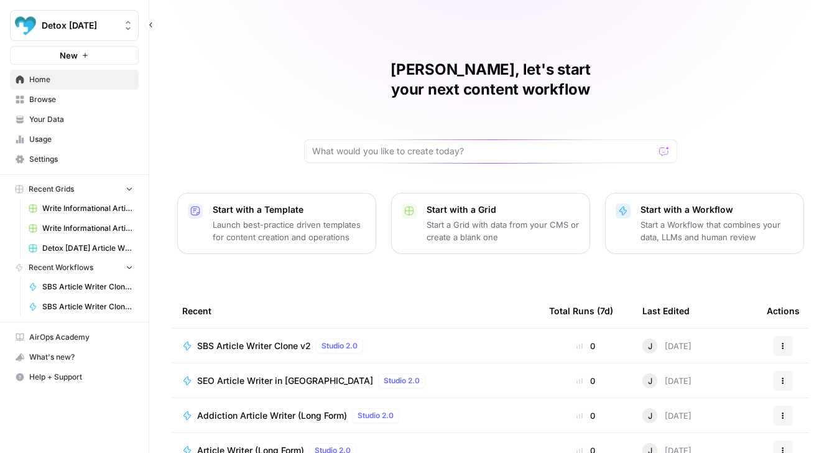 This screenshot has height=453, width=832. I want to click on a: SBS Article Writer Clone v2Studio 2.0, so click(356, 346).